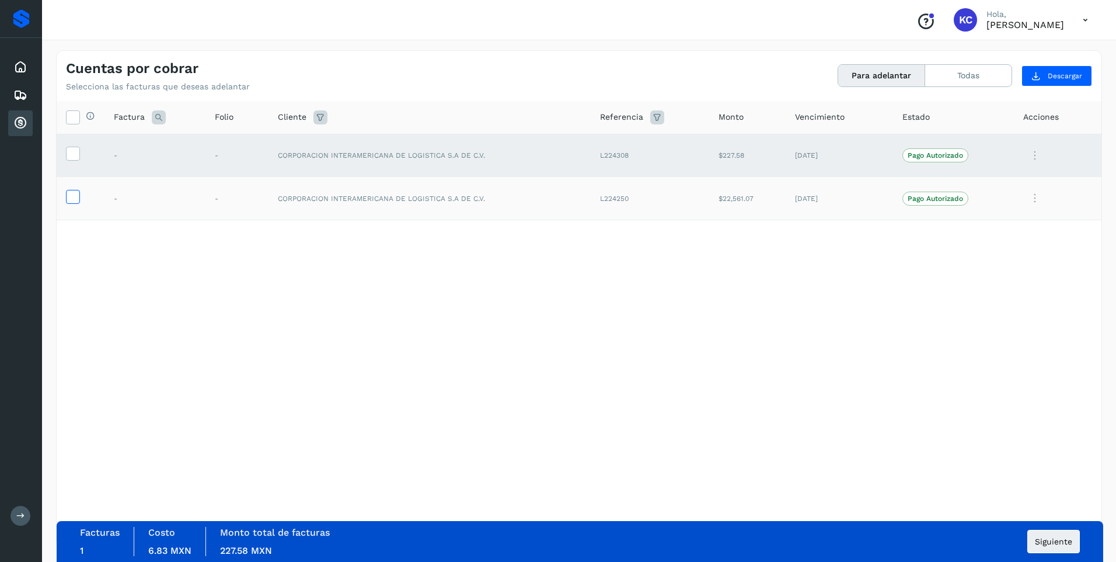 The image size is (1116, 562). I want to click on span: Vencimiento, so click(820, 117).